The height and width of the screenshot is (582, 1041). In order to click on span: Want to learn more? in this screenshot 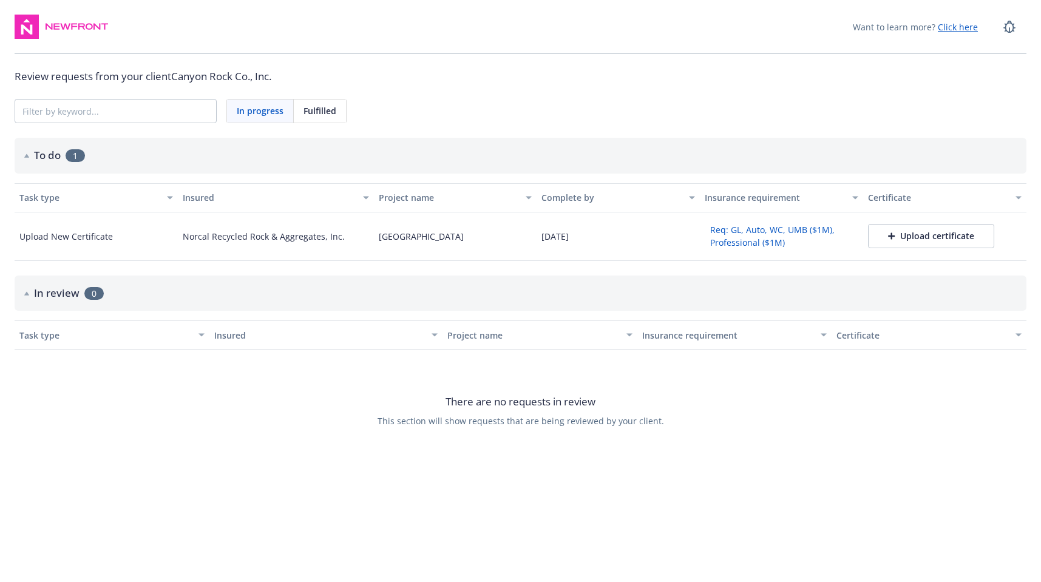, I will do `click(915, 27)`.